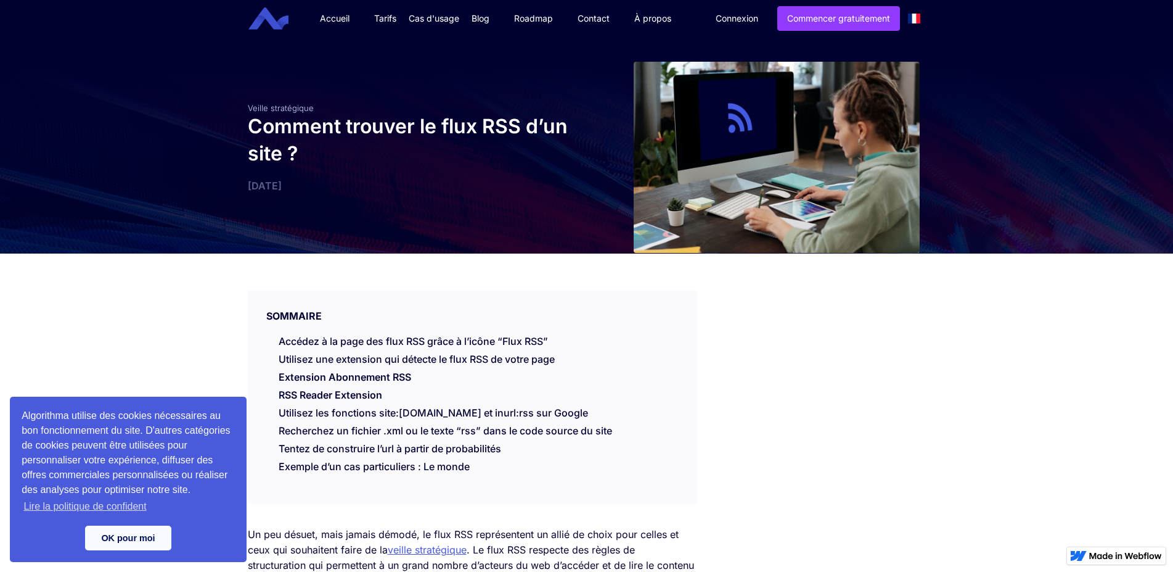 Image resolution: width=1173 pixels, height=572 pixels. I want to click on a: Accédez à la page des flux RSS grâce à l’icône “Flux RSS”, so click(413, 341).